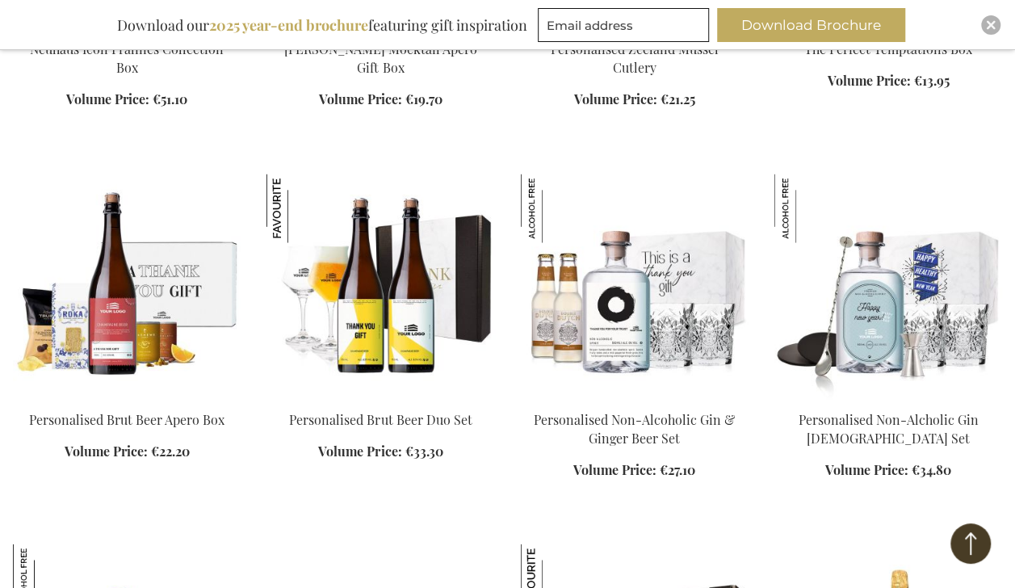 The height and width of the screenshot is (588, 1015). What do you see at coordinates (634, 428) in the screenshot?
I see `a: Personalised Non-Alcoholic Gin & Ginger Beer Set` at bounding box center [634, 428].